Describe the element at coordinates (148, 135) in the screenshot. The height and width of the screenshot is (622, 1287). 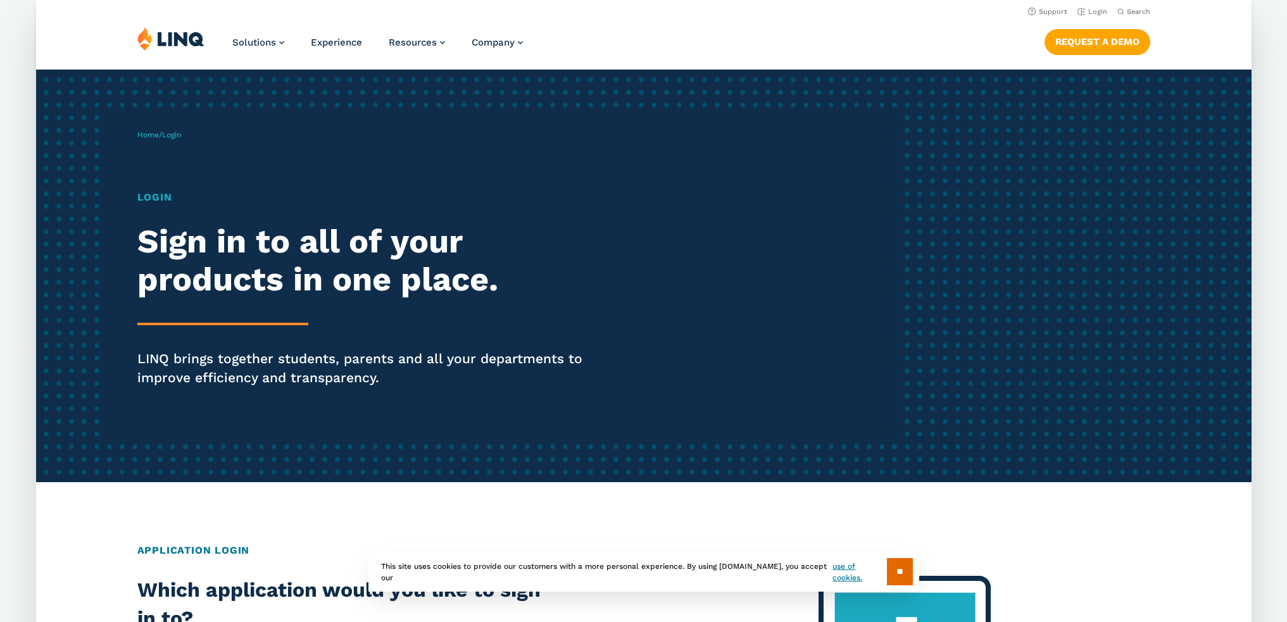
I see `a: Home` at that location.